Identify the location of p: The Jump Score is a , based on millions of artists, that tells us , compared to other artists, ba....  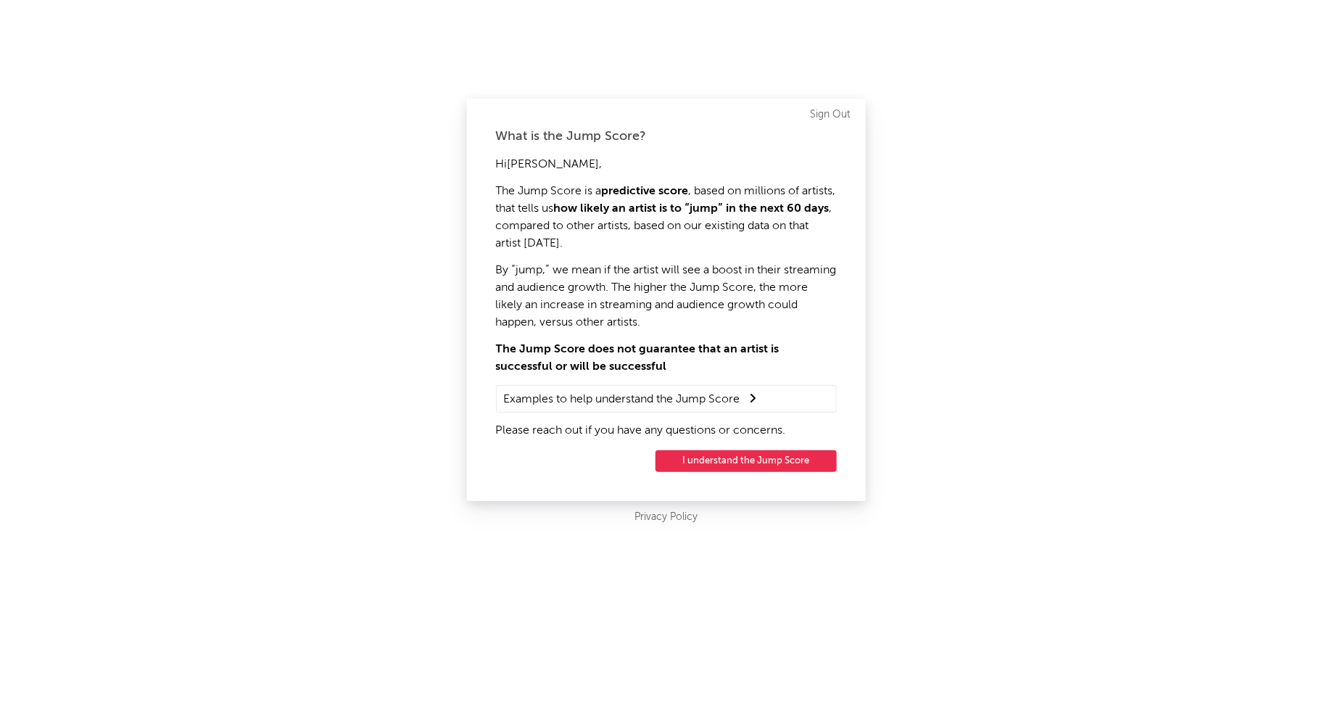
(666, 217).